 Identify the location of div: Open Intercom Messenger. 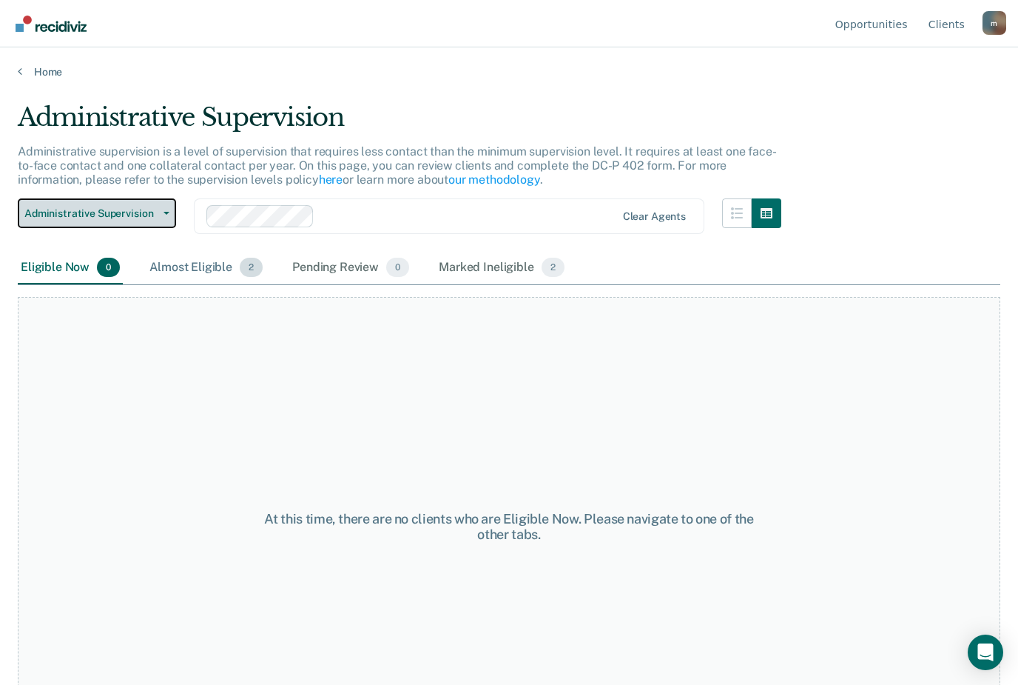
(986, 652).